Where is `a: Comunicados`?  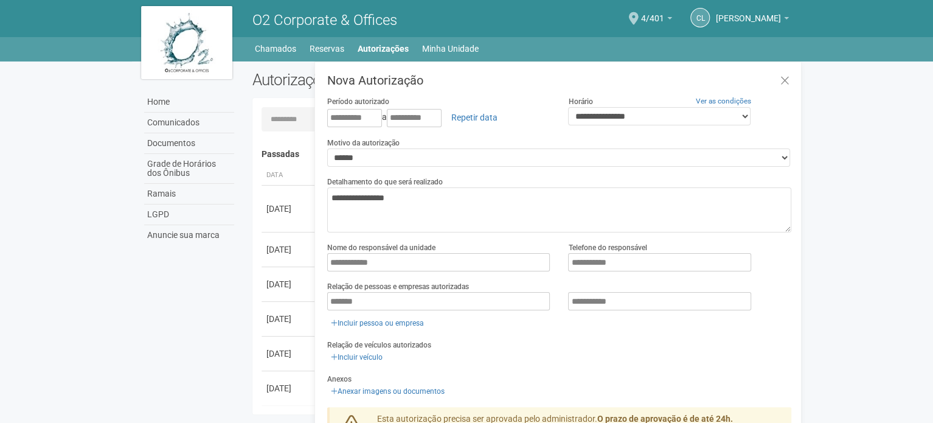 a: Comunicados is located at coordinates (189, 123).